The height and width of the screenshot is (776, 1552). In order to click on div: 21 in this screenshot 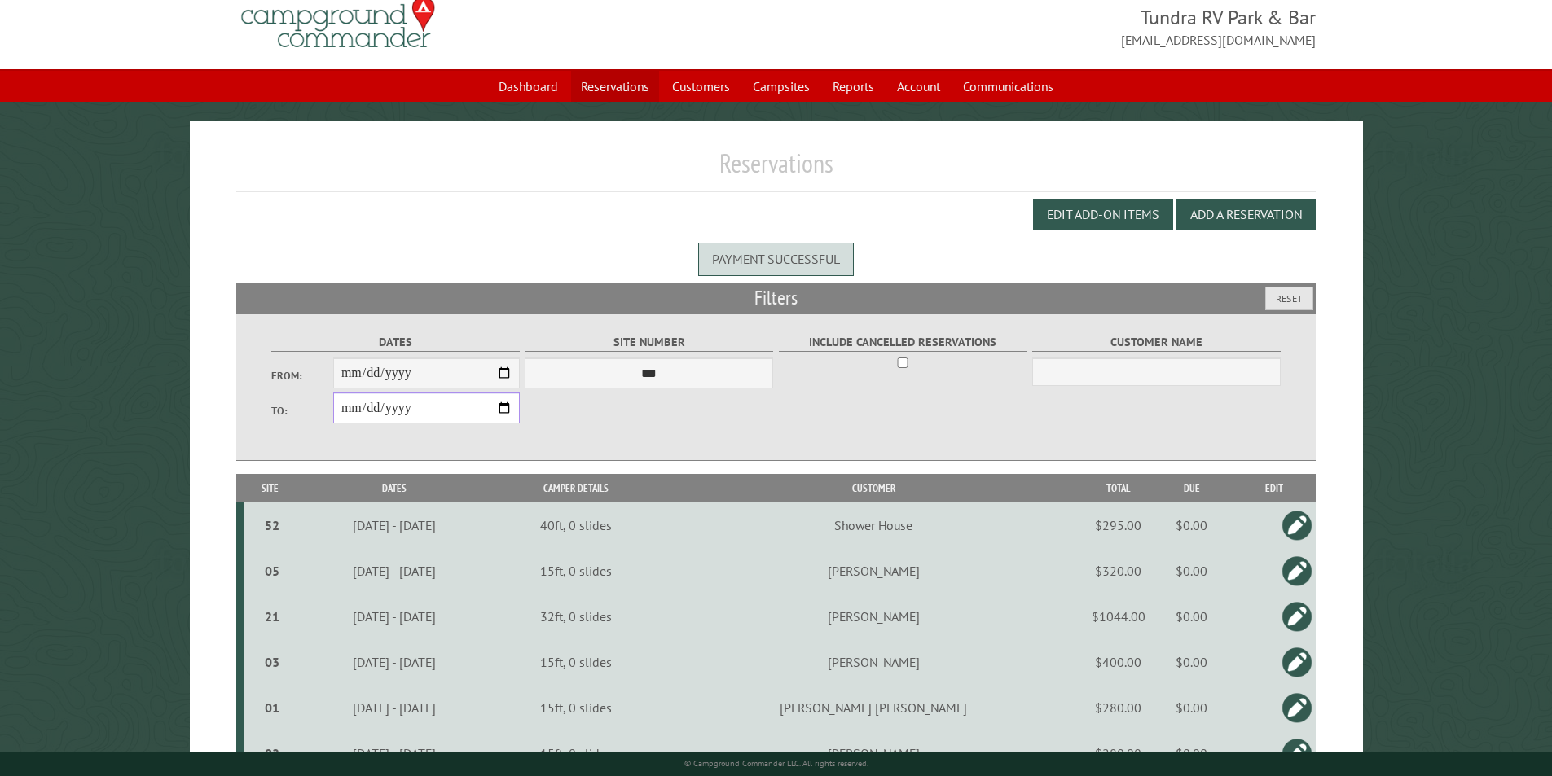, I will do `click(272, 617)`.